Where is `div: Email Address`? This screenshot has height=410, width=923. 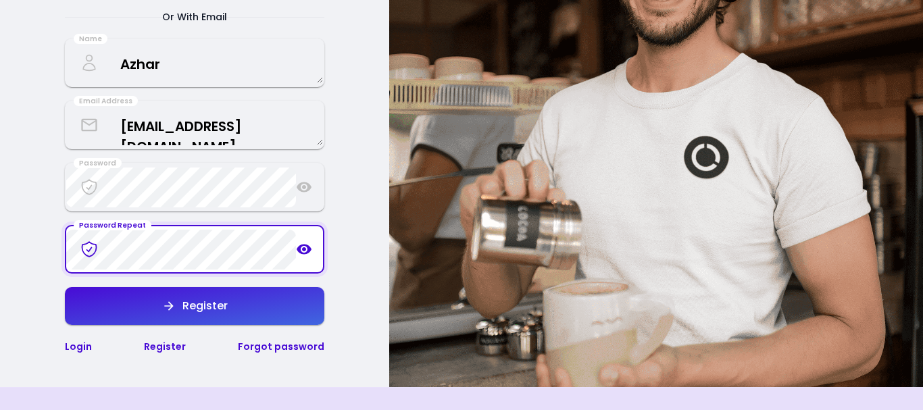 div: Email Address is located at coordinates (105, 101).